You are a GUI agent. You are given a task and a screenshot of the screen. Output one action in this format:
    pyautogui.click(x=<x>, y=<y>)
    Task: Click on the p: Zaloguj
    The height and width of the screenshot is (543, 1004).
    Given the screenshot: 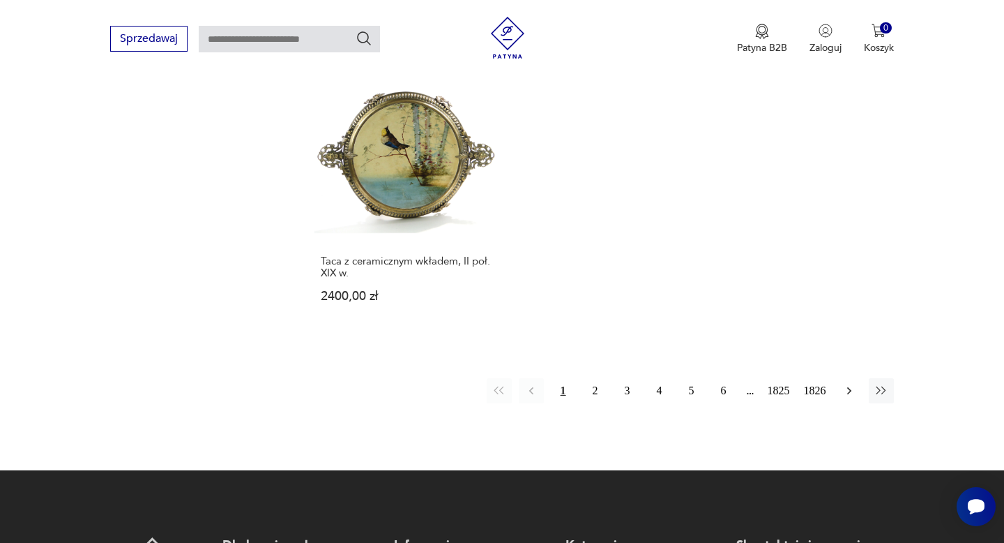 What is the action you would take?
    pyautogui.click(x=826, y=47)
    